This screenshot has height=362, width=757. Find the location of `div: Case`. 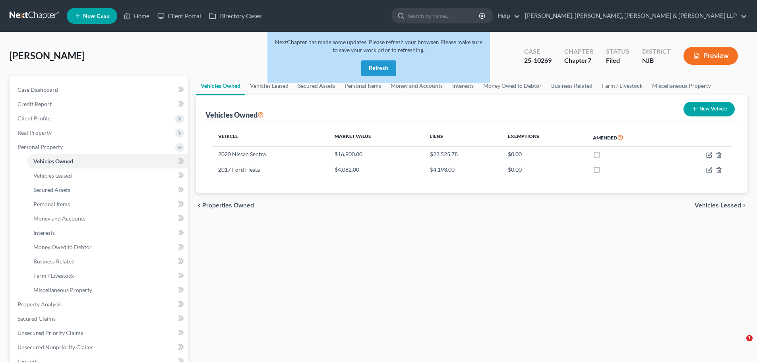

div: Case is located at coordinates (538, 51).